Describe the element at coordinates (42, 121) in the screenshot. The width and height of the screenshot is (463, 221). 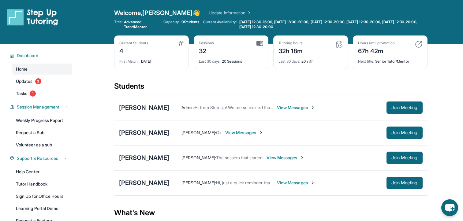
I see `a: Weekly Progress Report` at that location.